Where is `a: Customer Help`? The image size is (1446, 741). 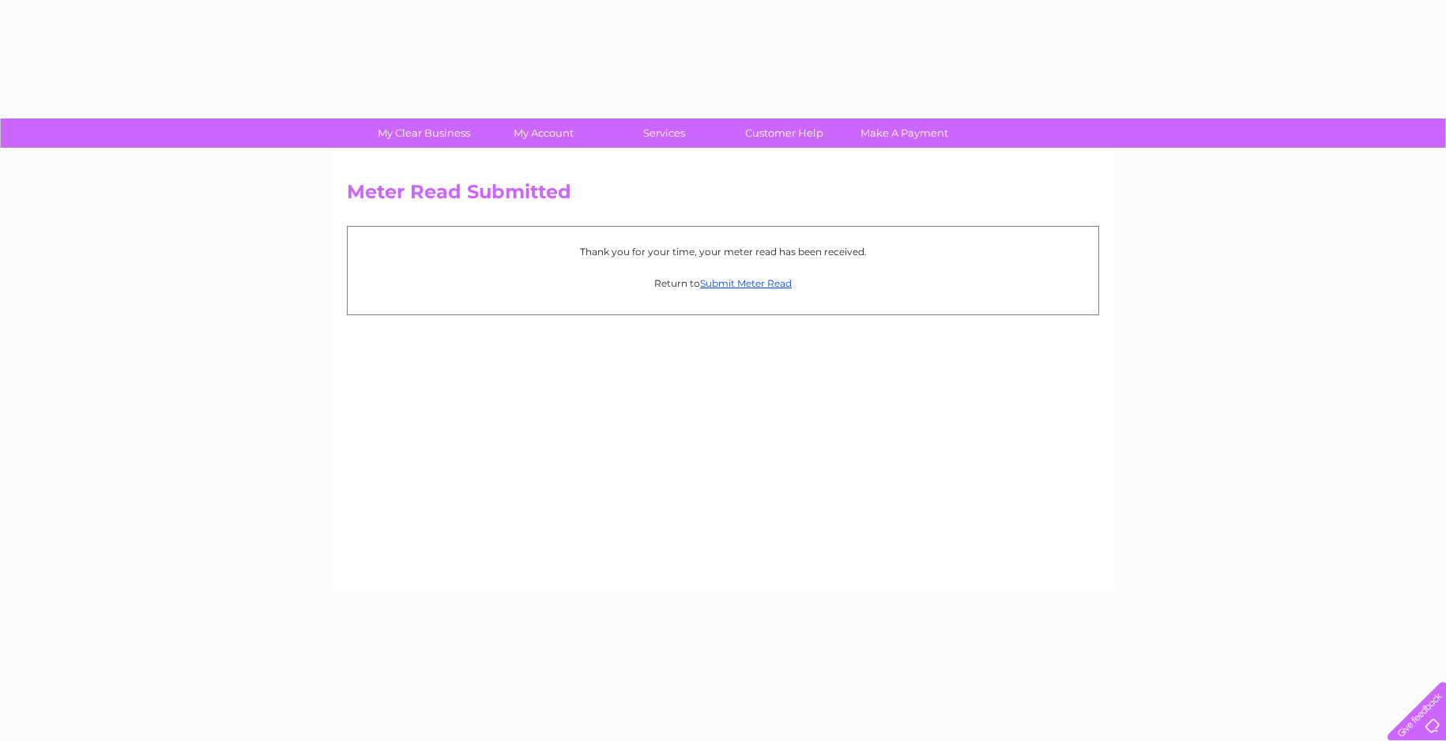
a: Customer Help is located at coordinates (784, 133).